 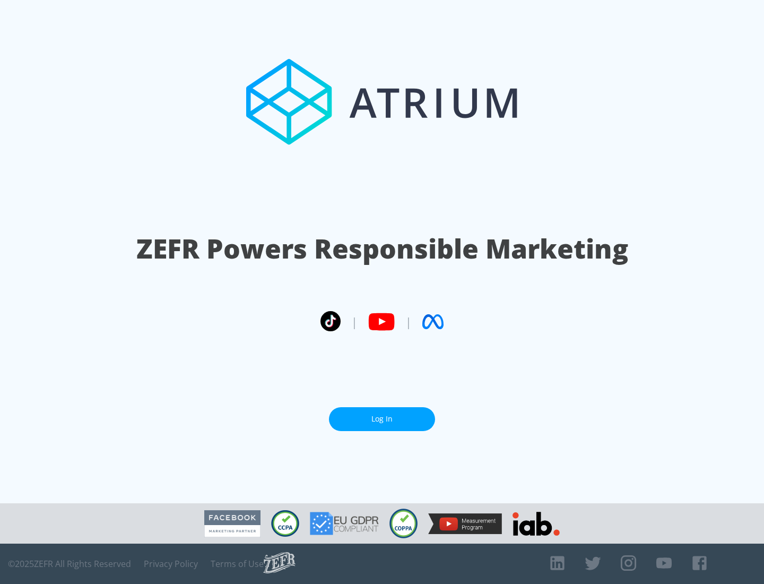 I want to click on img: YouTube Measurement Program, so click(x=465, y=523).